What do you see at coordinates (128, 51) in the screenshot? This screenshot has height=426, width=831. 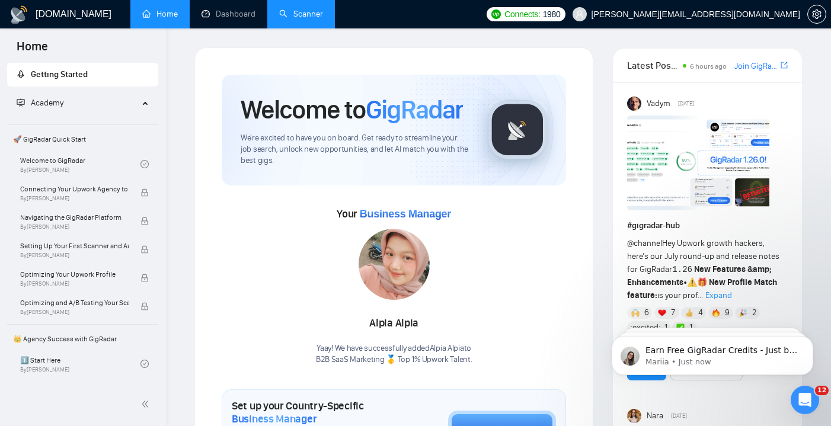 I see `p: Message from Mariia, sent Just now` at bounding box center [128, 51].